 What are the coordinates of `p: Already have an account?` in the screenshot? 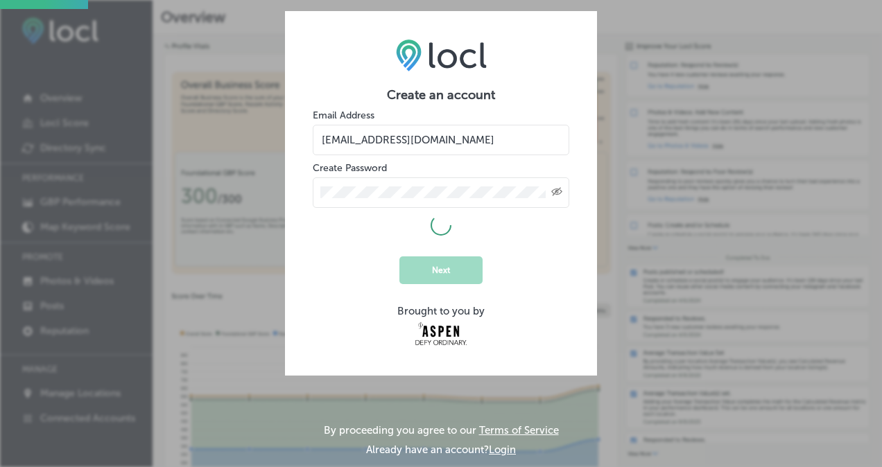 It's located at (441, 450).